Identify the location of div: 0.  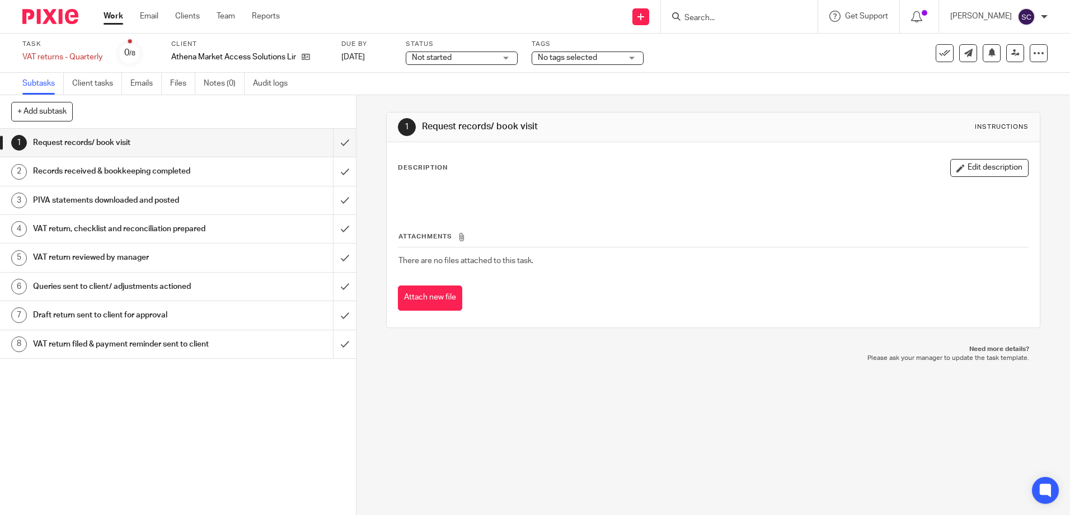
(130, 53).